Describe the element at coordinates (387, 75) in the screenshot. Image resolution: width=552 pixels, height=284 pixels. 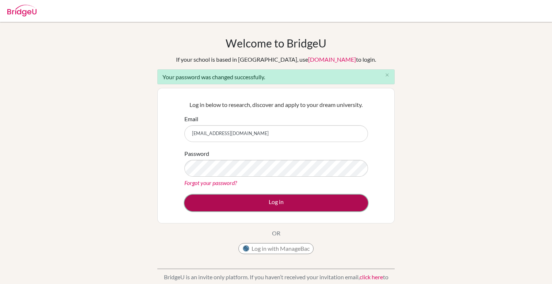
I see `button: Close` at that location.